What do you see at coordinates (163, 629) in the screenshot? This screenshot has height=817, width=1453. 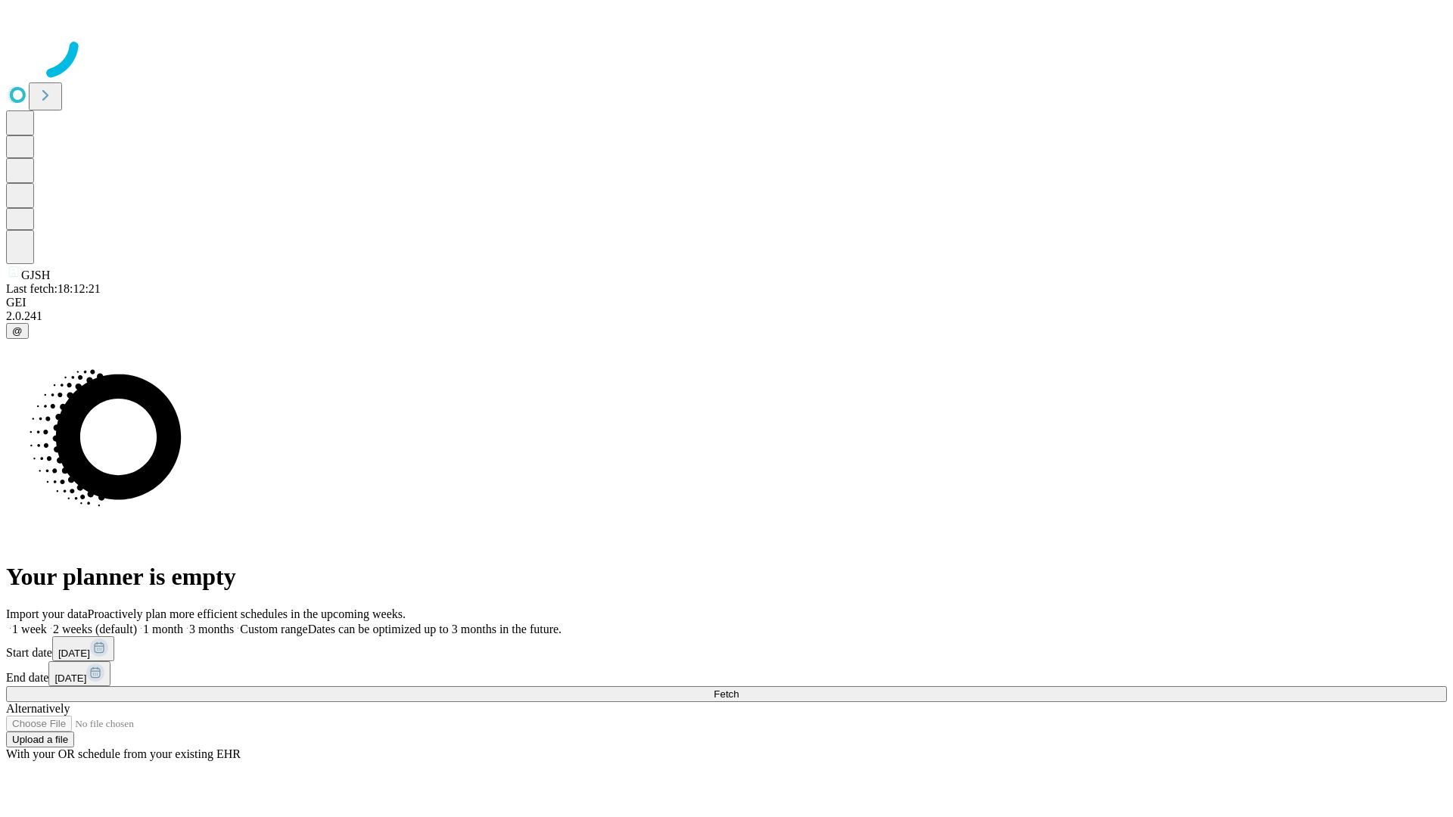 I see `span: 1 month` at bounding box center [163, 629].